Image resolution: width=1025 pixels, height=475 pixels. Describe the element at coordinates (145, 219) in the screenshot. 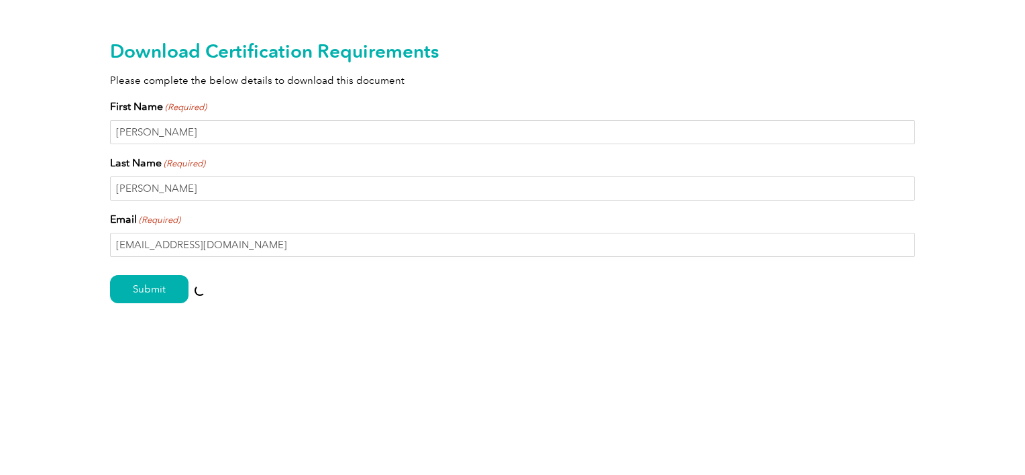

I see `label: Email` at that location.